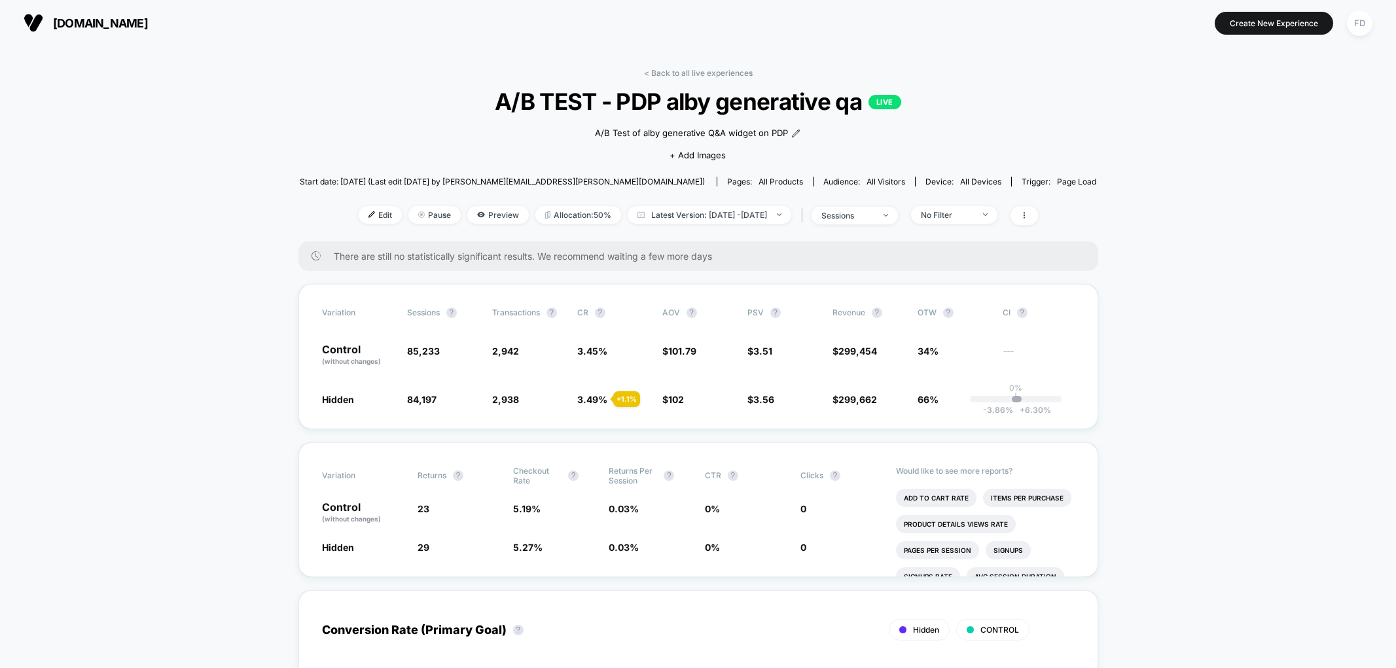 Image resolution: width=1396 pixels, height=668 pixels. Describe the element at coordinates (698, 155) in the screenshot. I see `span: + Add Images` at that location.